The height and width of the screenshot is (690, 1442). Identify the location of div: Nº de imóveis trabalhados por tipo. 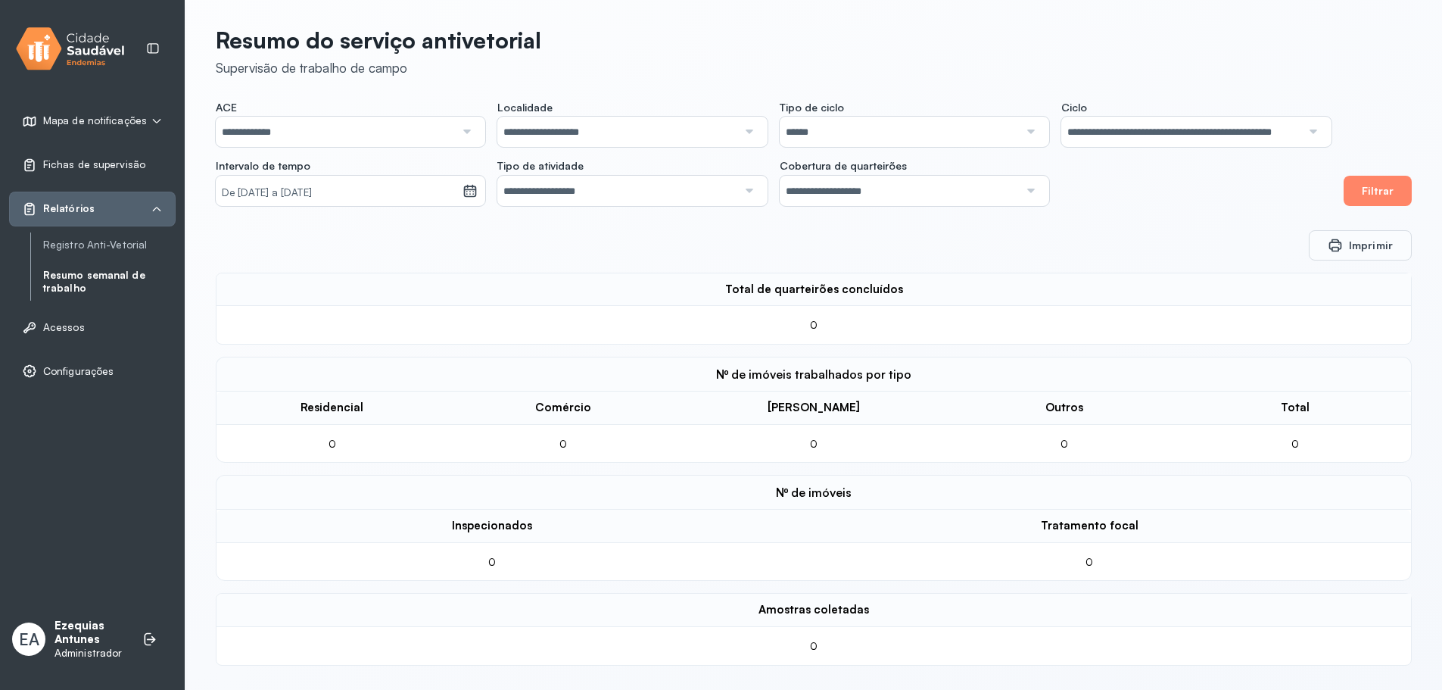
(814, 373).